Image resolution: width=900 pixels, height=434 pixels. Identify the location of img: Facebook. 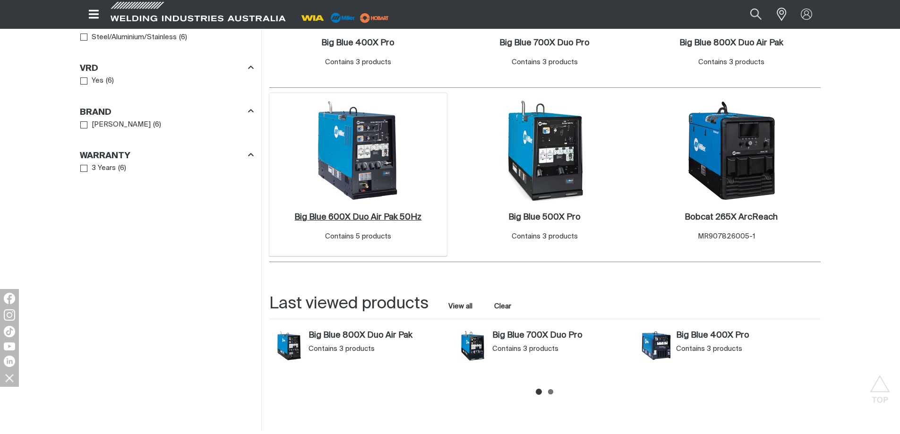
(9, 299).